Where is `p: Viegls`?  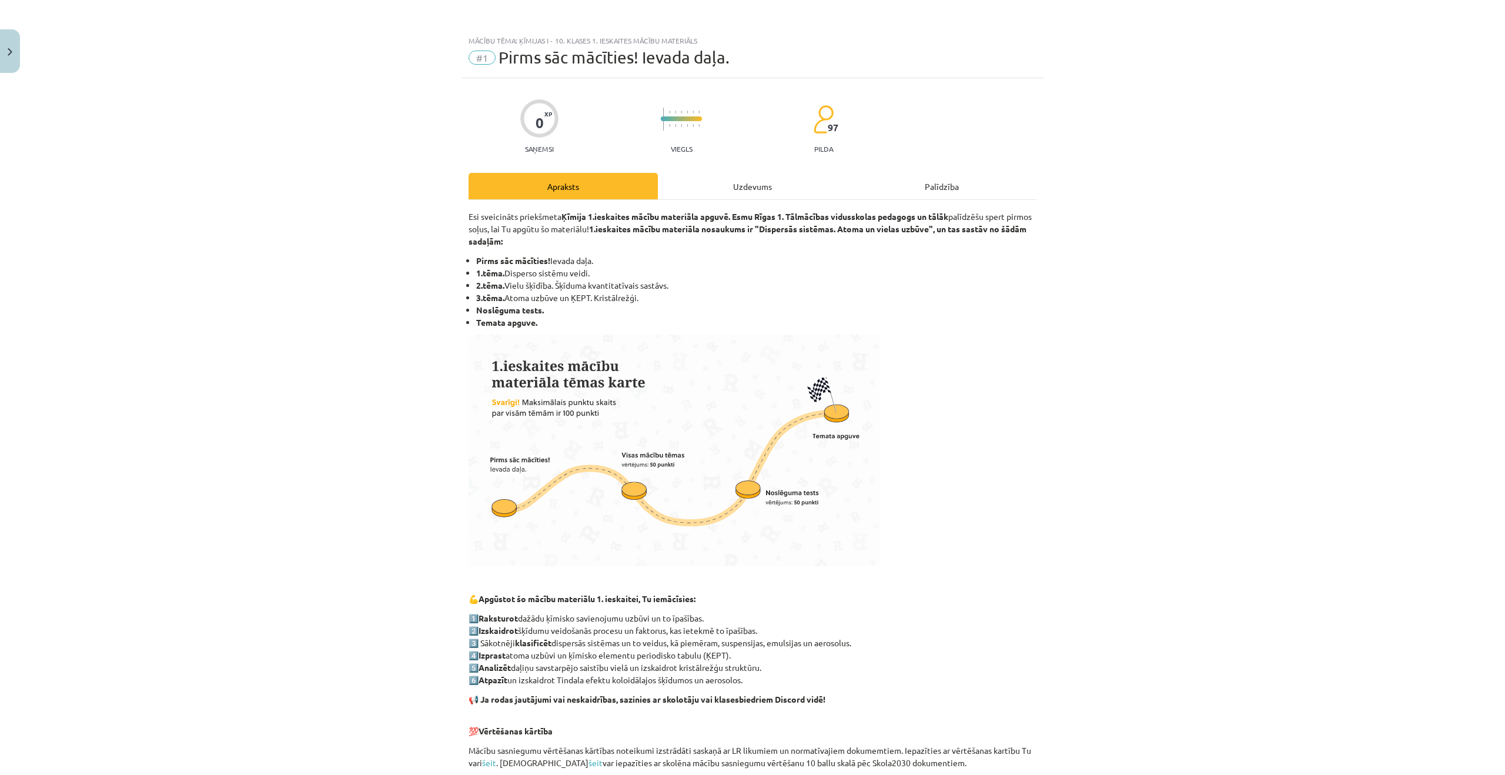
p: Viegls is located at coordinates (681, 149).